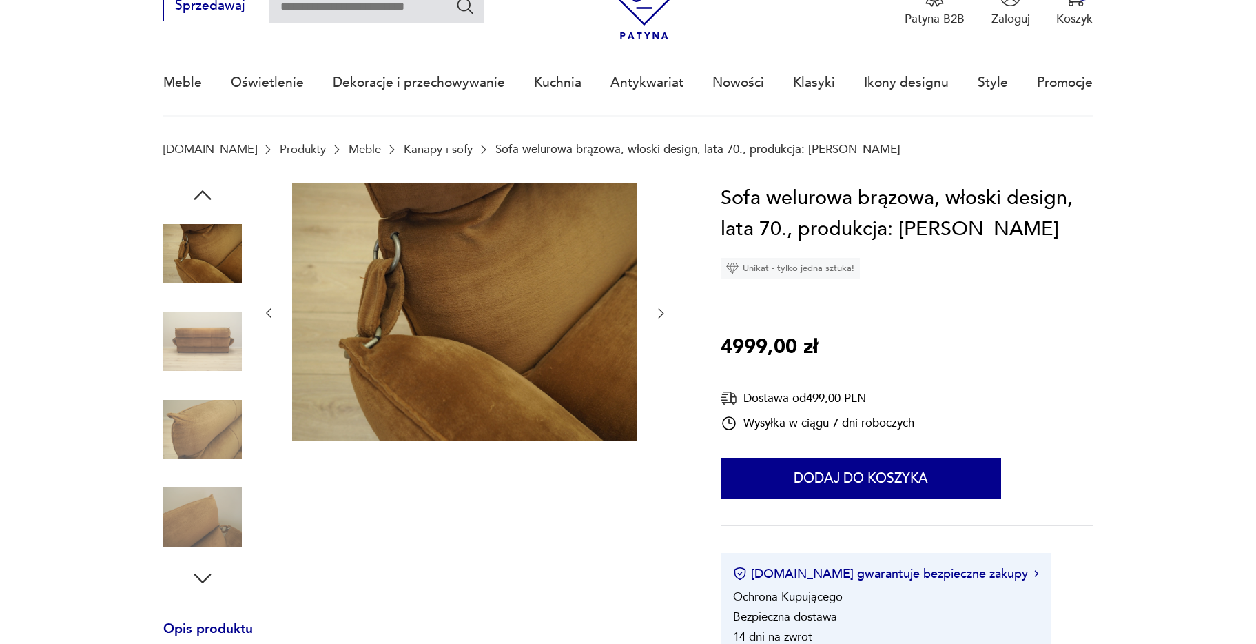 This screenshot has height=644, width=1256. I want to click on div: Unikat - tylko jedna sztuka!, so click(790, 268).